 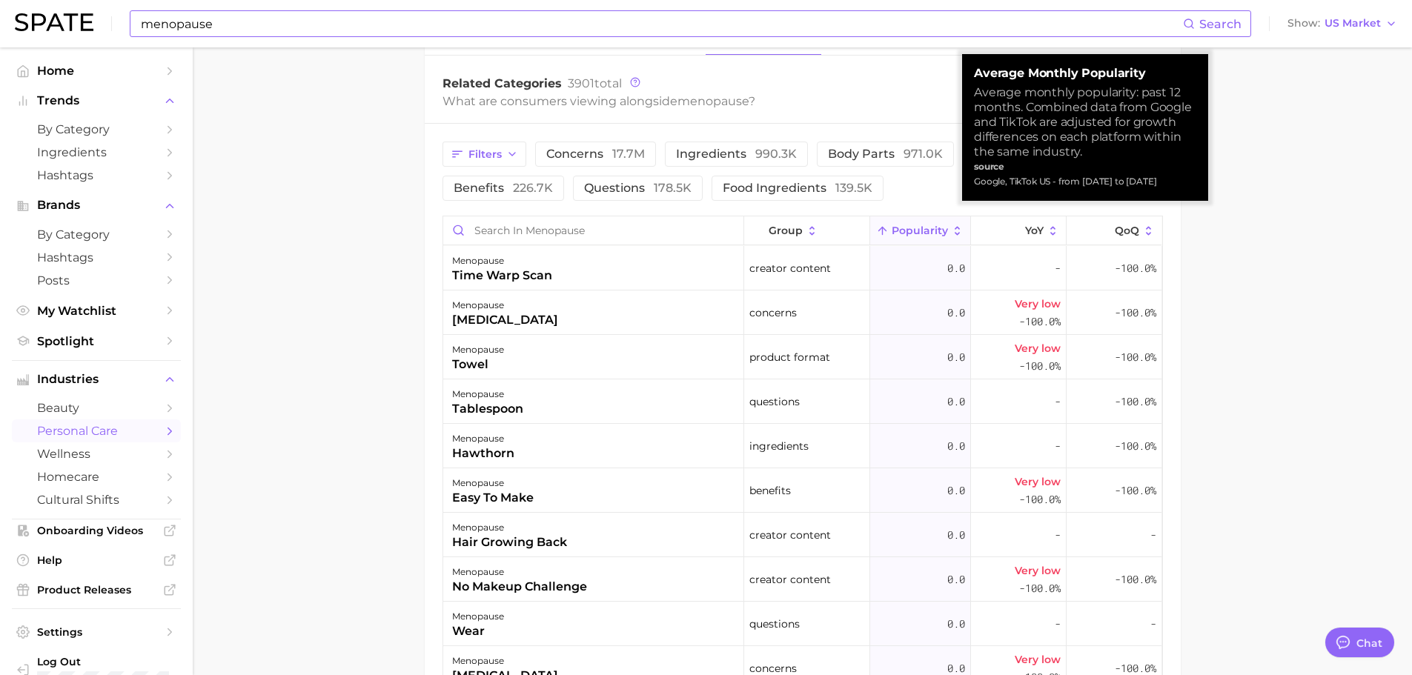 I want to click on span: homecare, so click(x=96, y=477).